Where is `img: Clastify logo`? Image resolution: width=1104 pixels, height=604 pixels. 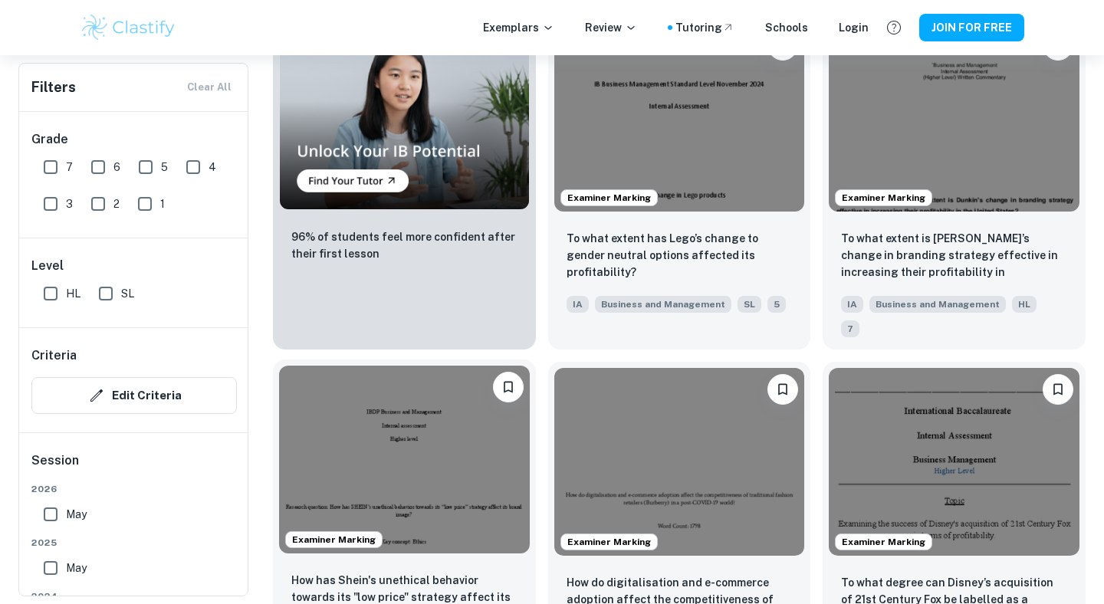
img: Clastify logo is located at coordinates (128, 28).